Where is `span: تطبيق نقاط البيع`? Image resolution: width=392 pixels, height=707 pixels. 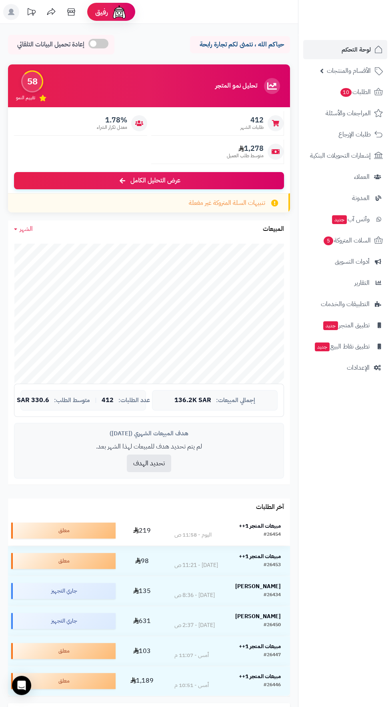 span: تطبيق نقاط البيع is located at coordinates (342, 346).